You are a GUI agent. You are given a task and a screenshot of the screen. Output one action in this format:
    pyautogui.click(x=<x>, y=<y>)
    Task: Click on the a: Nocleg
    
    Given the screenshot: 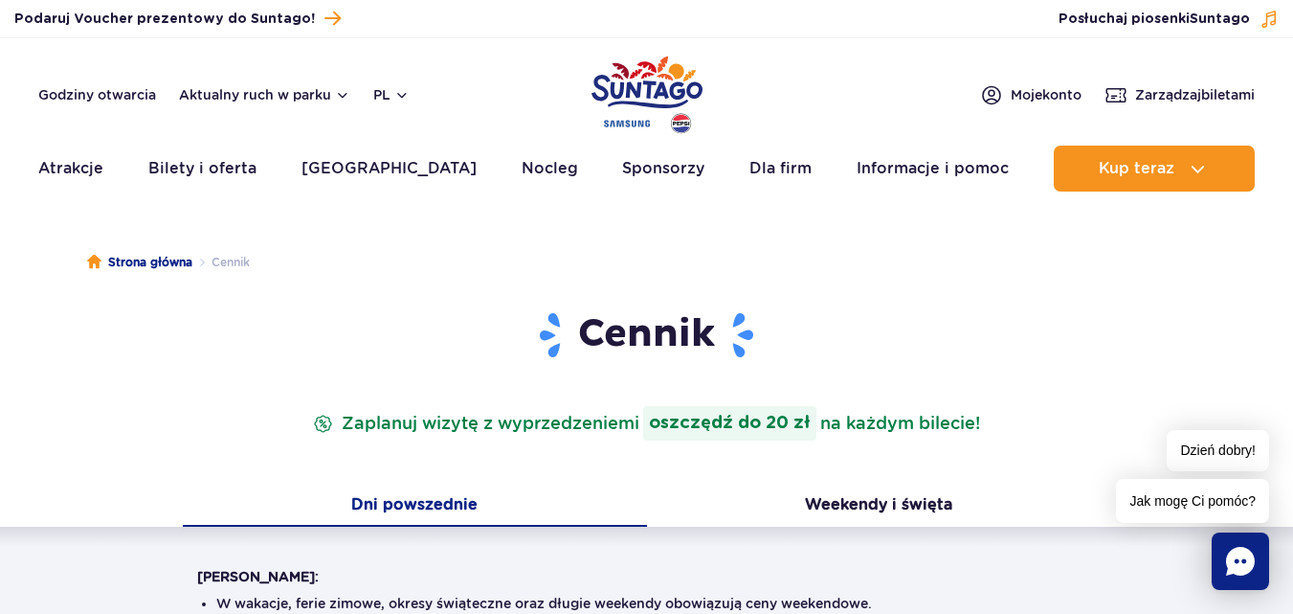 What is the action you would take?
    pyautogui.click(x=549, y=168)
    